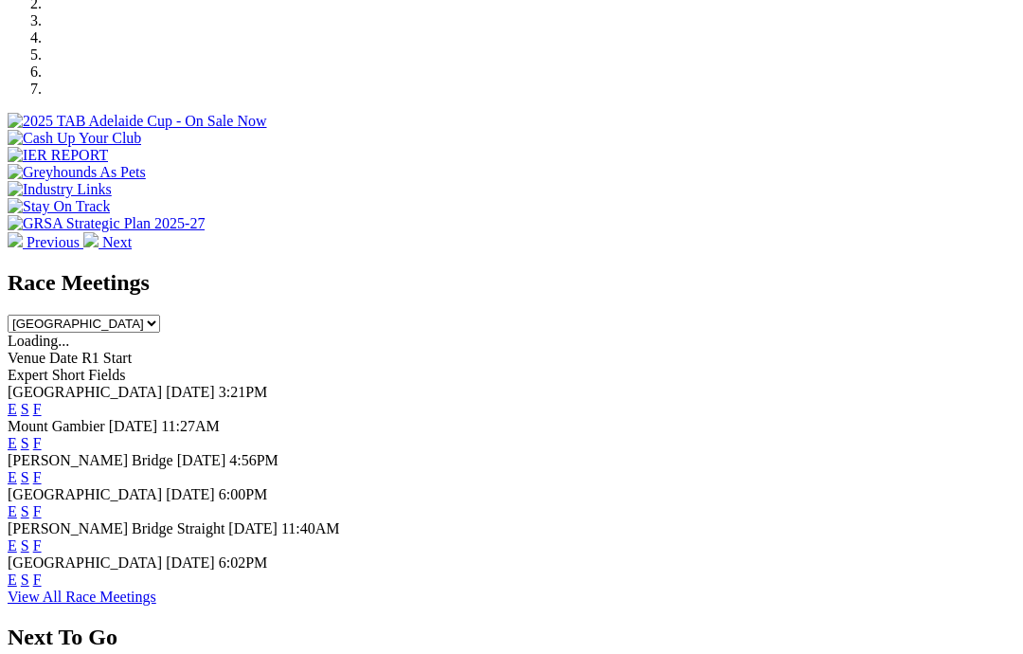  Describe the element at coordinates (60, 189) in the screenshot. I see `img: Industry Links` at that location.